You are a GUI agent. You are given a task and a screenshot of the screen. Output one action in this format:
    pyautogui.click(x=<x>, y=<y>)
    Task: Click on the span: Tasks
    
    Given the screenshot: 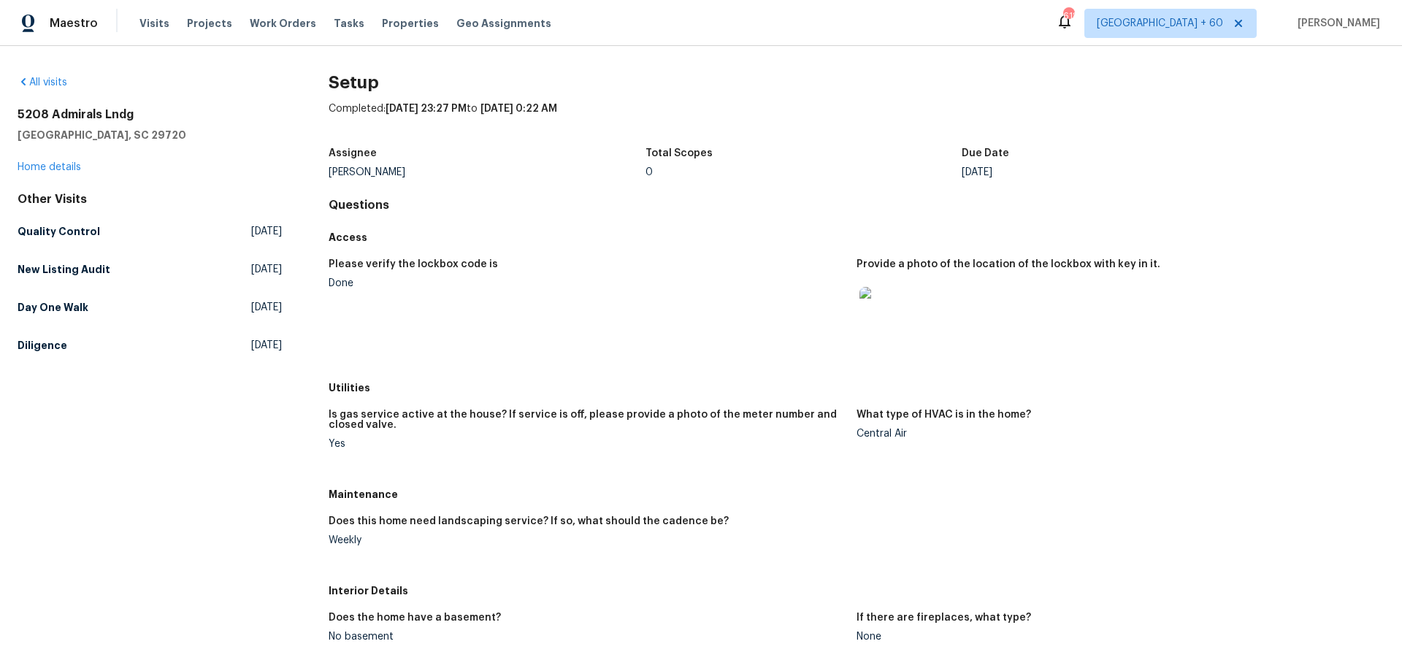 What is the action you would take?
    pyautogui.click(x=349, y=23)
    